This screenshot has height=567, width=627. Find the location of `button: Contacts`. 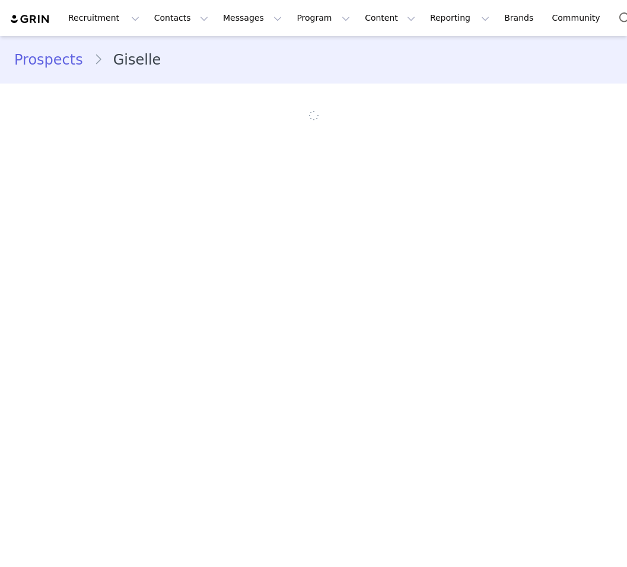

button: Contacts is located at coordinates (181, 18).